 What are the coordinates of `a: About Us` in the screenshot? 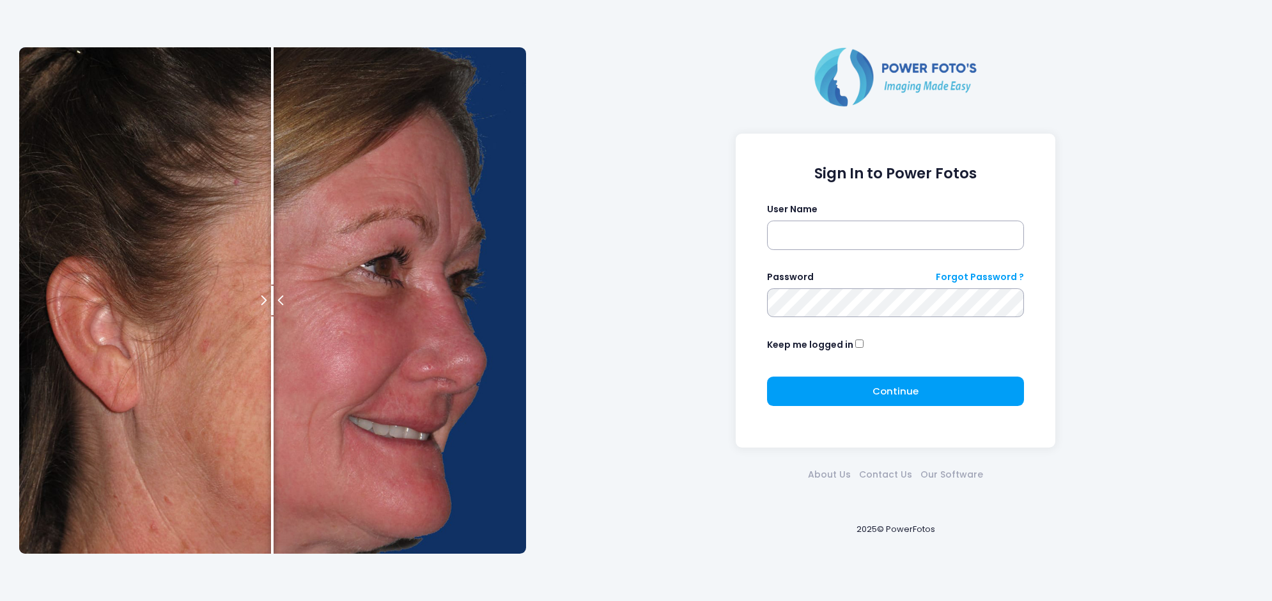 It's located at (830, 474).